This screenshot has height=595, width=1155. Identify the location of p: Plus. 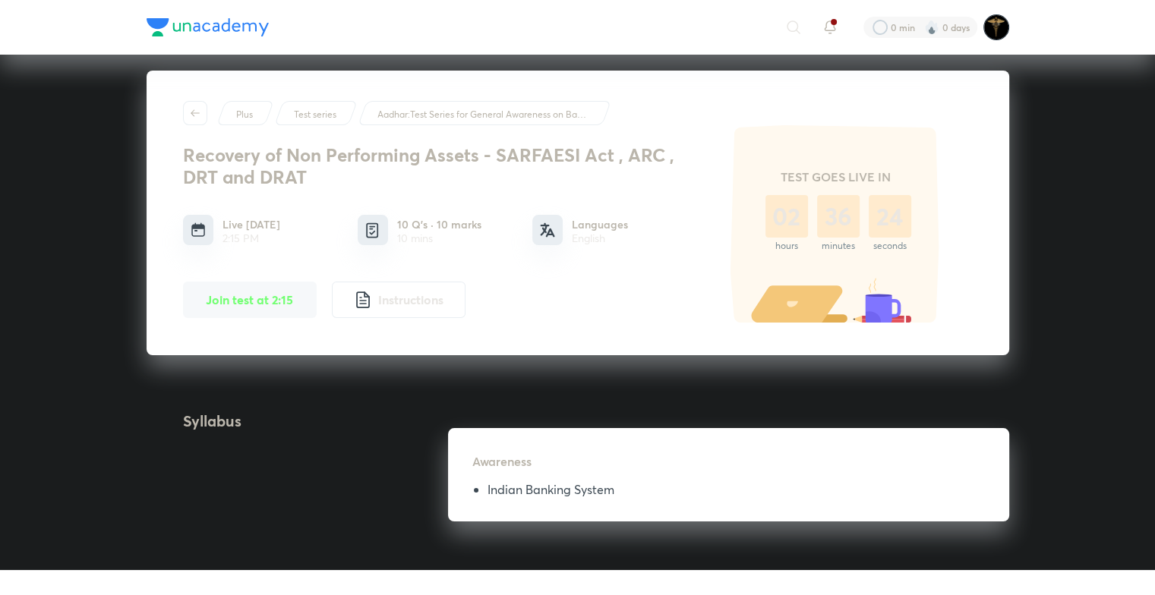
(244, 115).